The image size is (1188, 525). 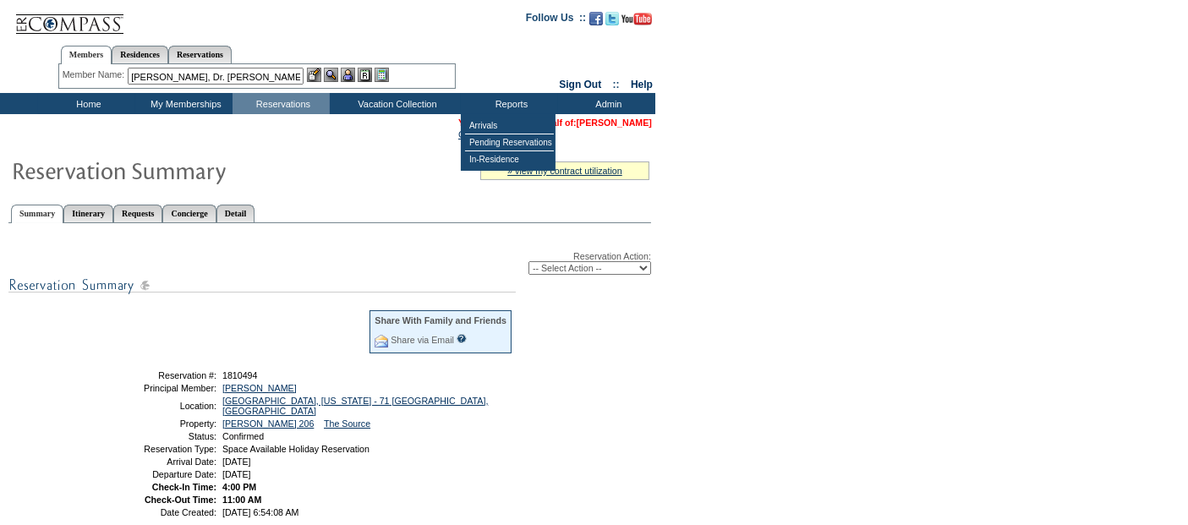 I want to click on td: Pending Reservations, so click(x=509, y=143).